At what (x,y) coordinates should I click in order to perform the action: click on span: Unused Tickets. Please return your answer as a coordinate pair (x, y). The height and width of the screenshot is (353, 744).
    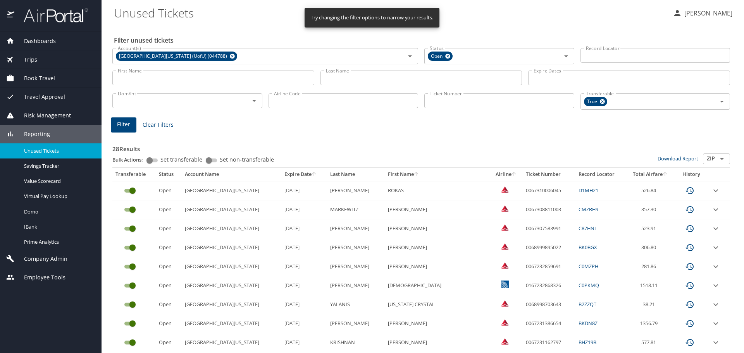
    Looking at the image, I should click on (58, 151).